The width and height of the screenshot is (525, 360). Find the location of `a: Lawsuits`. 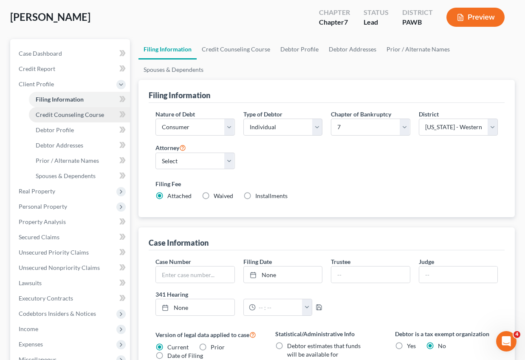

a: Lawsuits is located at coordinates (71, 283).